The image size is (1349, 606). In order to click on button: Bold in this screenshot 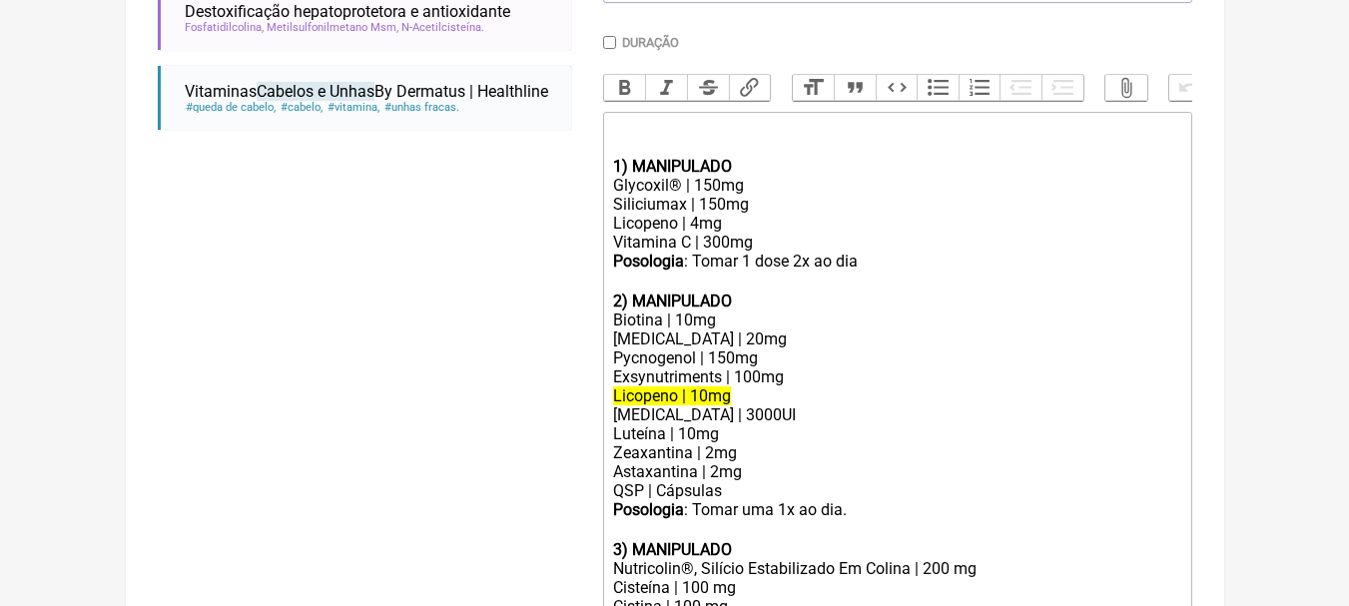, I will do `click(625, 88)`.